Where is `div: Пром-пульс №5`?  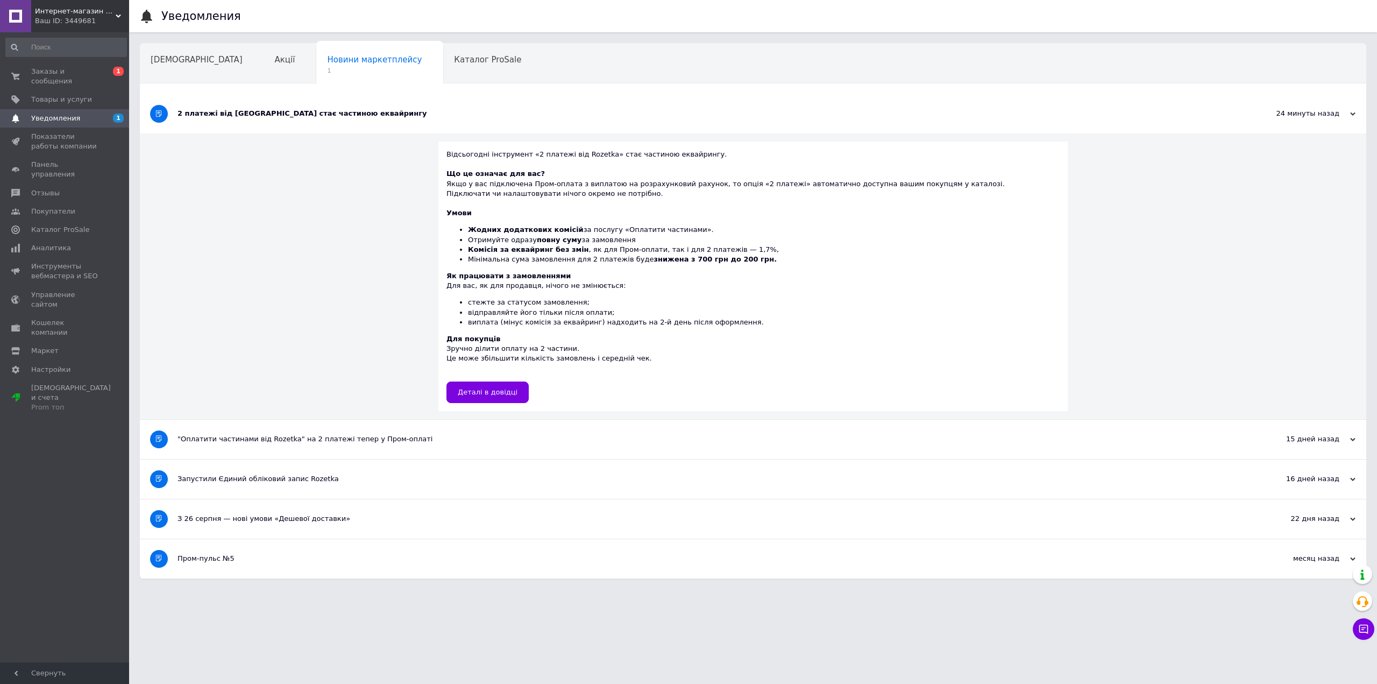 div: Пром-пульс №5 is located at coordinates (713, 558).